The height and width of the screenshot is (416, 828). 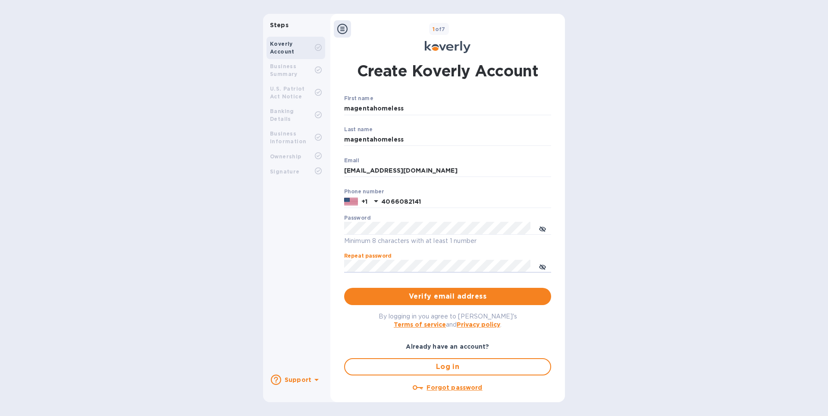 What do you see at coordinates (364, 201) in the screenshot?
I see `p: +1` at bounding box center [364, 201].